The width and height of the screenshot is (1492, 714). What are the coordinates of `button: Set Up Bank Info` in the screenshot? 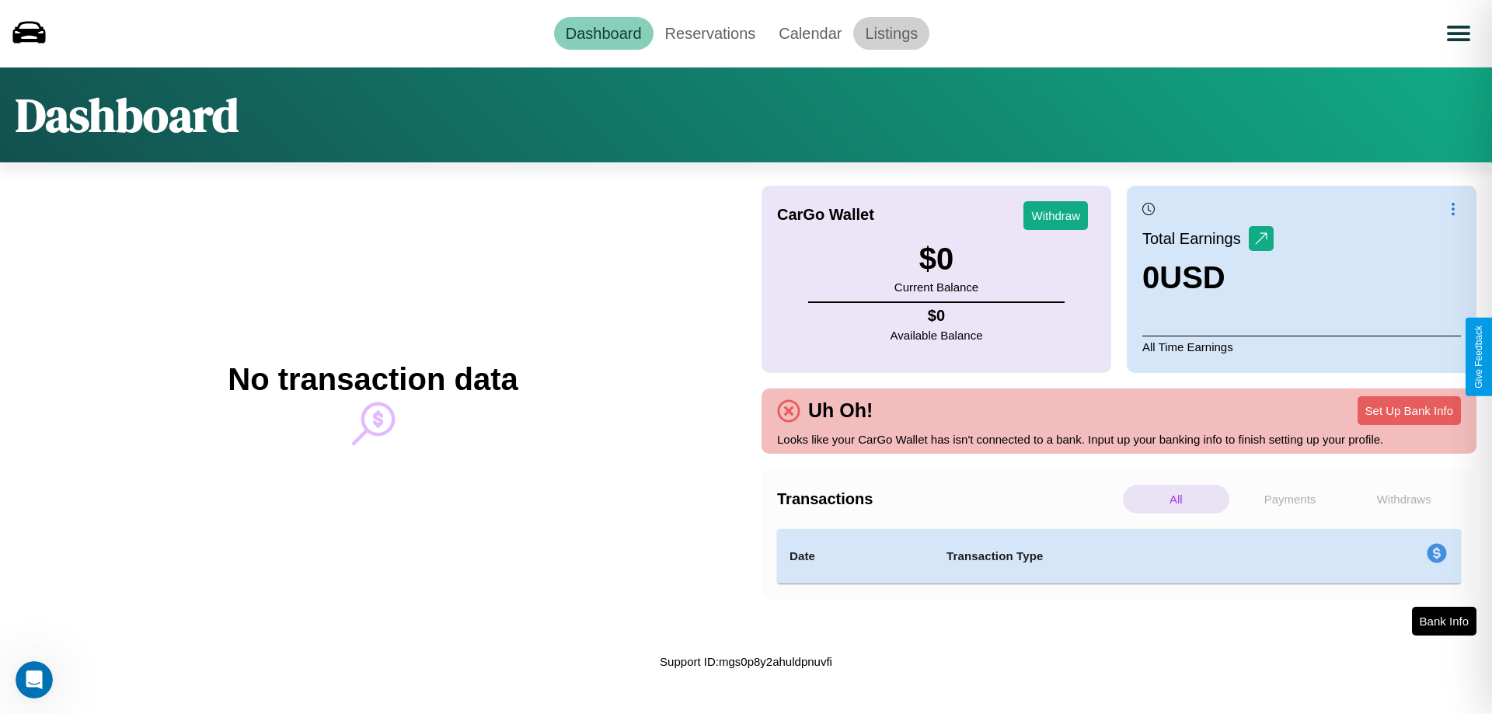 It's located at (1409, 410).